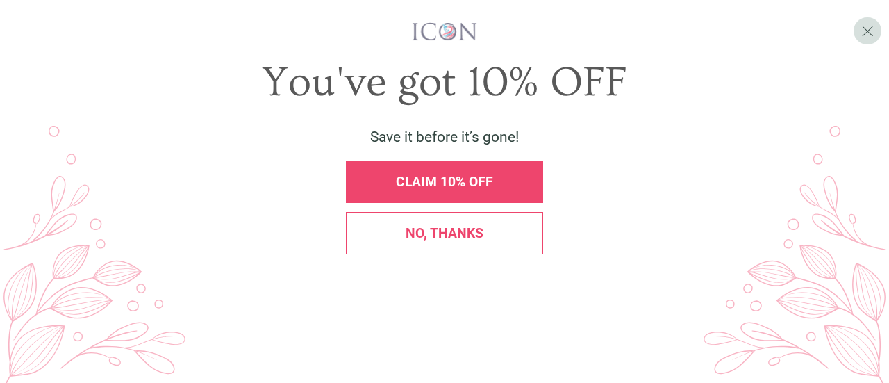 The image size is (889, 383). I want to click on span: No, thanks, so click(444, 233).